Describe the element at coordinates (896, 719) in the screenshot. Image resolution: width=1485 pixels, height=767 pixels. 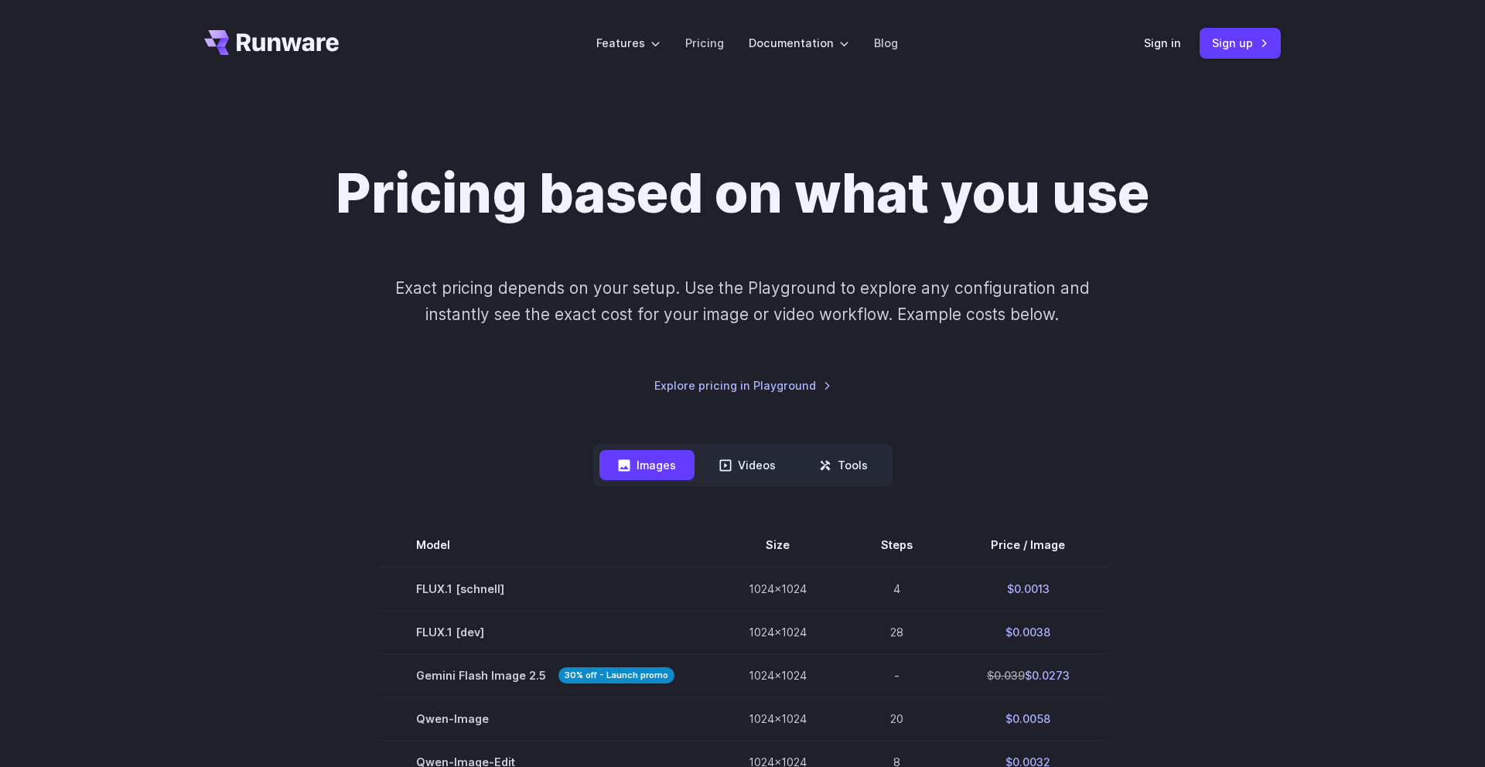
I see `td: 20` at that location.